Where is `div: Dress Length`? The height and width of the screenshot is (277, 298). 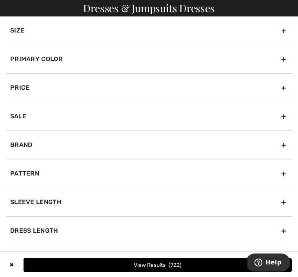 div: Dress Length is located at coordinates (149, 230).